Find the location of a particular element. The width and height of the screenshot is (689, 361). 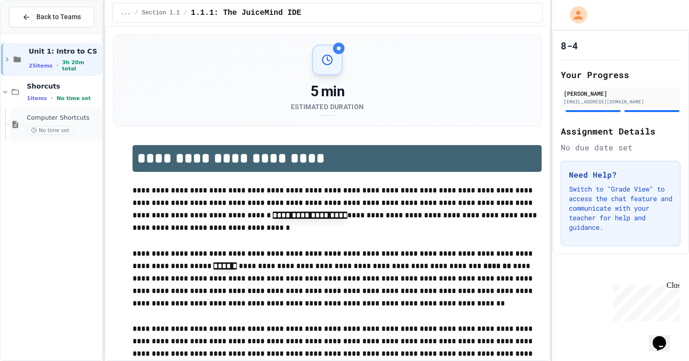

div: No due date set is located at coordinates (621, 147).